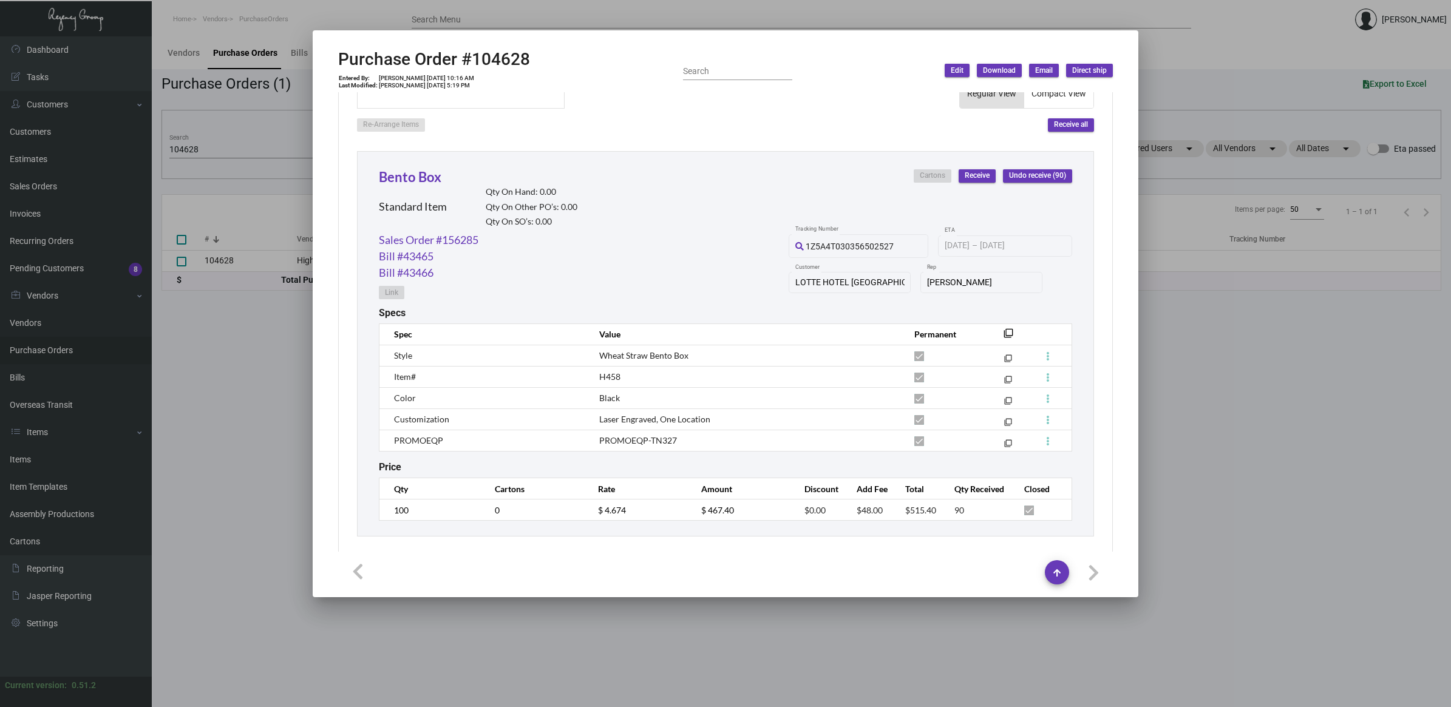  Describe the element at coordinates (36, 685) in the screenshot. I see `div: Current version:` at that location.